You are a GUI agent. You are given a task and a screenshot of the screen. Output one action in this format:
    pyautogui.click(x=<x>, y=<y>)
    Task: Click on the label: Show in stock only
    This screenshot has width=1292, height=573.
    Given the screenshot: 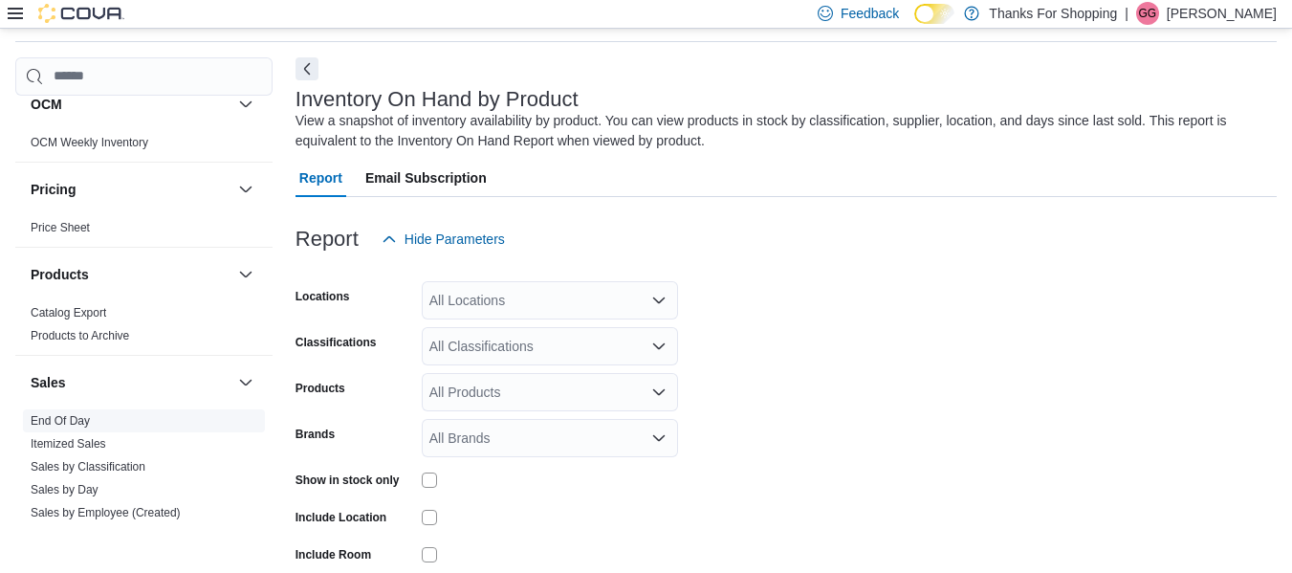 What is the action you would take?
    pyautogui.click(x=347, y=480)
    